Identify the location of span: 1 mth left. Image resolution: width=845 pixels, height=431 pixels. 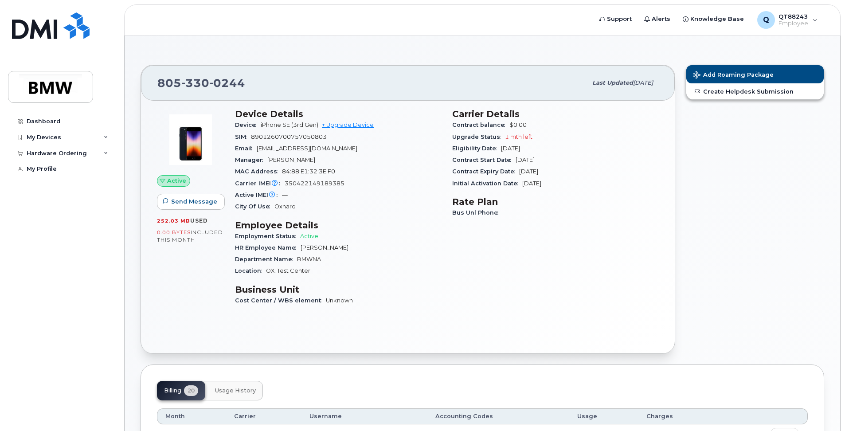
(519, 137).